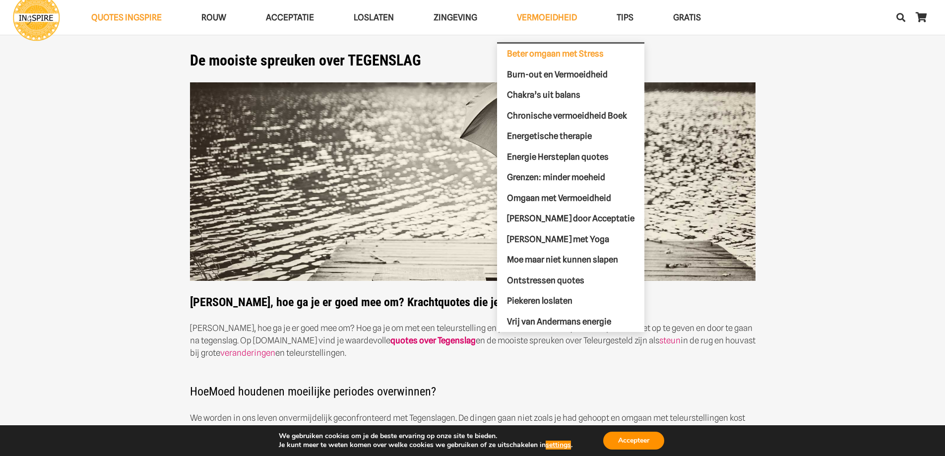  What do you see at coordinates (248, 353) in the screenshot?
I see `a: veranderingen` at bounding box center [248, 353].